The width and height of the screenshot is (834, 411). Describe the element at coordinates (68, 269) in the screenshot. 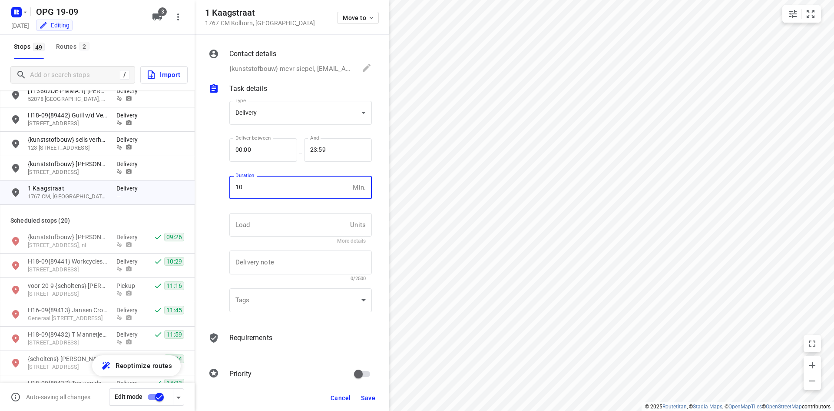

I see `p: Lijnbaansgracht 32 B-HS, 1015GP, Amsterdam, NL` at that location.